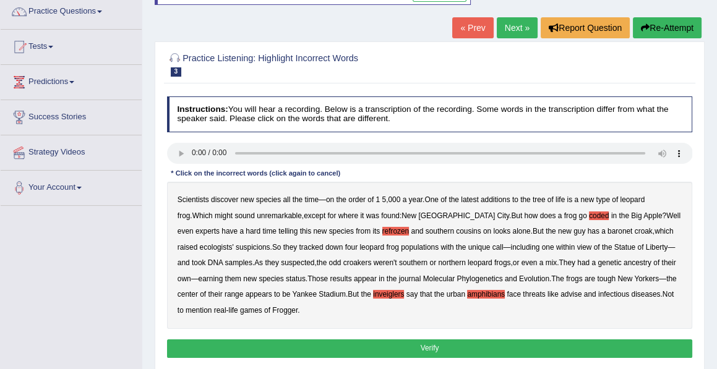 The height and width of the screenshot is (369, 717). I want to click on b: suspected, so click(297, 263).